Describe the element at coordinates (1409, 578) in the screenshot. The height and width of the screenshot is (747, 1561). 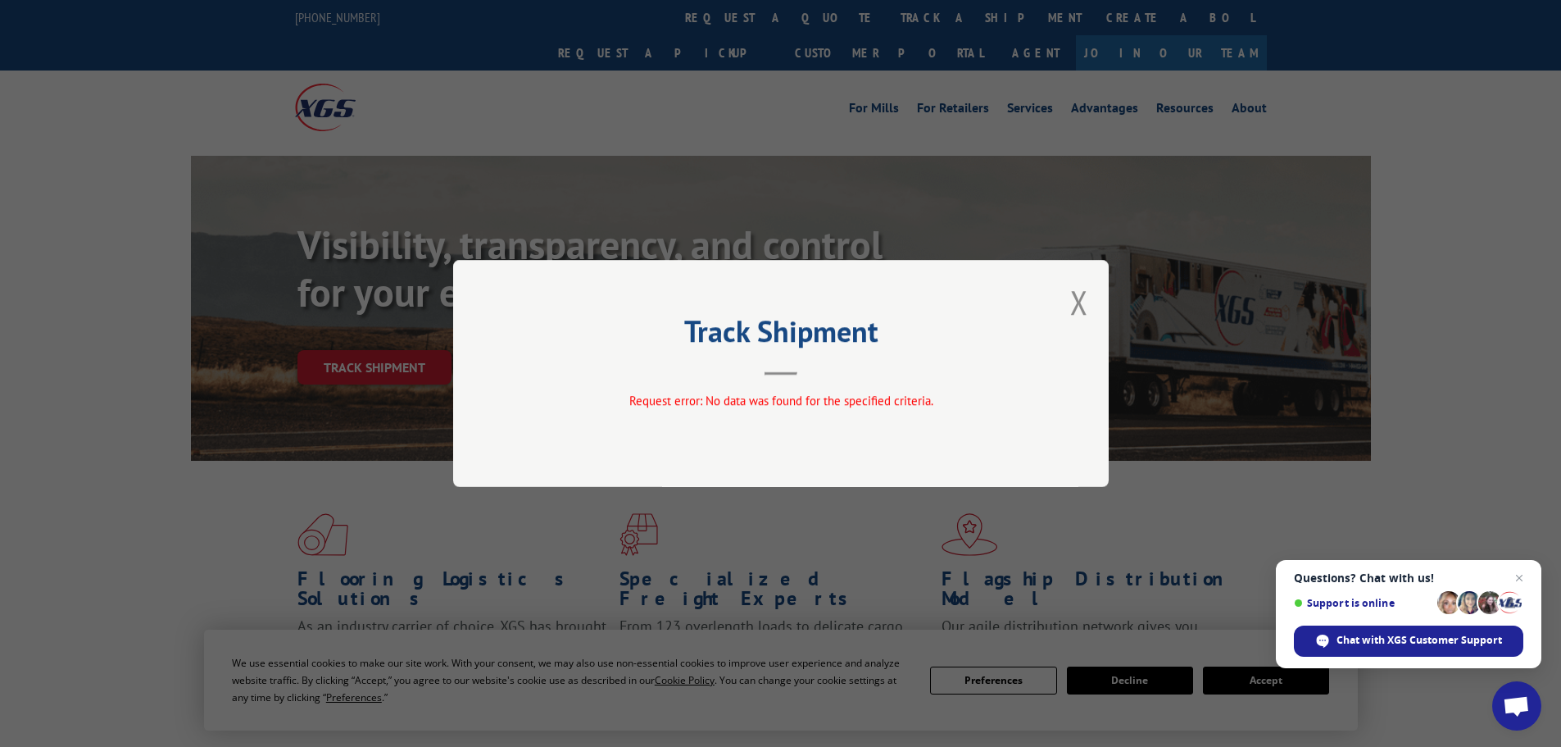
I see `span: Questions? Chat with us!` at that location.